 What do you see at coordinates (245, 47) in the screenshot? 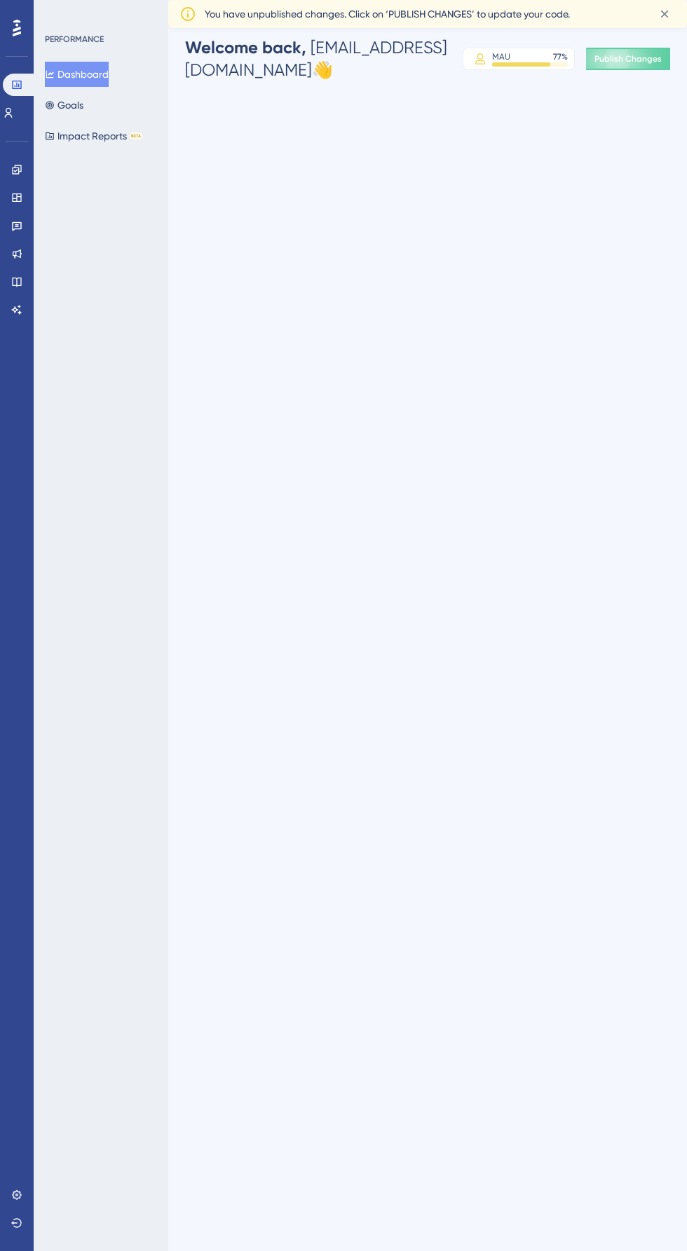
I see `span: Welcome back,` at bounding box center [245, 47].